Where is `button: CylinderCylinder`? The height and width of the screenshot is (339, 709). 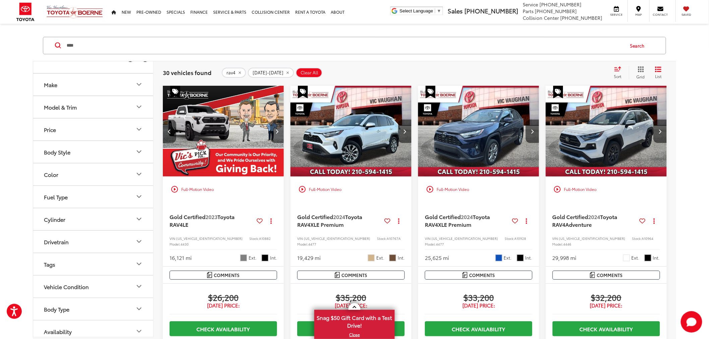
button: CylinderCylinder is located at coordinates (93, 219).